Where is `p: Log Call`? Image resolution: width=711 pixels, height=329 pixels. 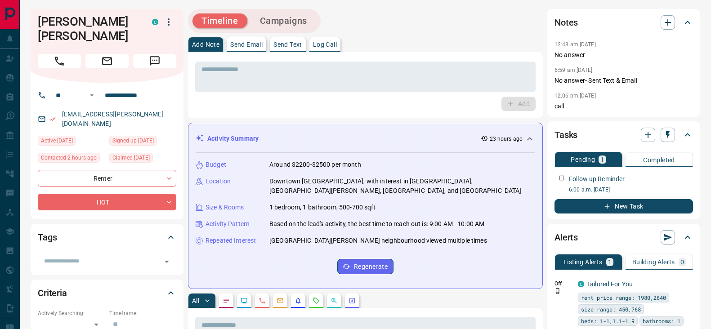
p: Log Call is located at coordinates (325, 45).